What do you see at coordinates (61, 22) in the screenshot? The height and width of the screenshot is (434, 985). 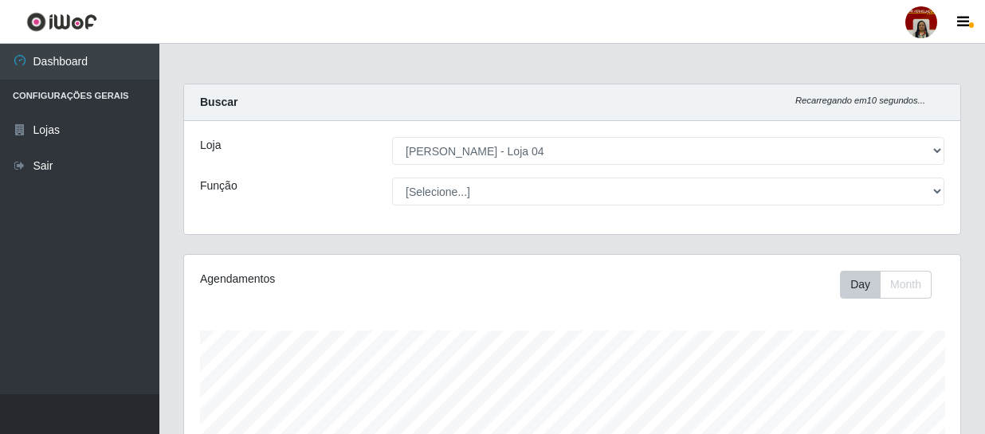 I see `img: CoreUI Logo` at bounding box center [61, 22].